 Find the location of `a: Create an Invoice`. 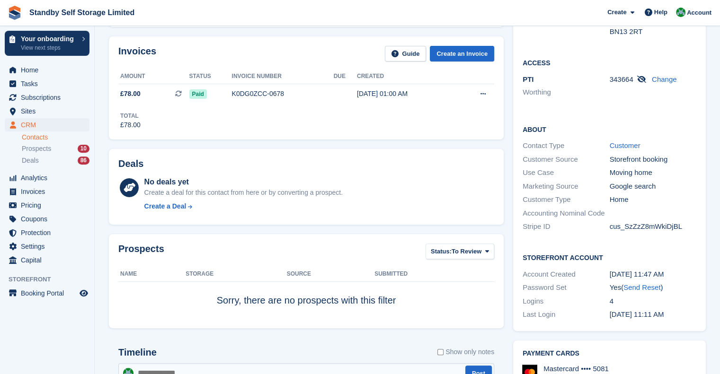

a: Create an Invoice is located at coordinates (462, 53).